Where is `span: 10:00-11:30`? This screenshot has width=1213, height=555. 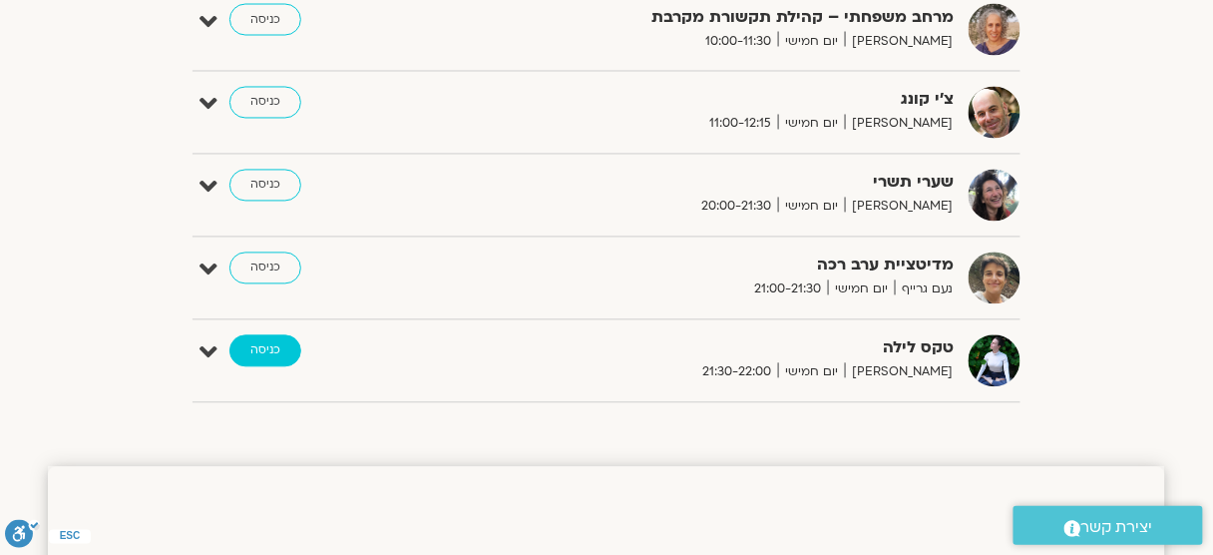 span: 10:00-11:30 is located at coordinates (738, 41).